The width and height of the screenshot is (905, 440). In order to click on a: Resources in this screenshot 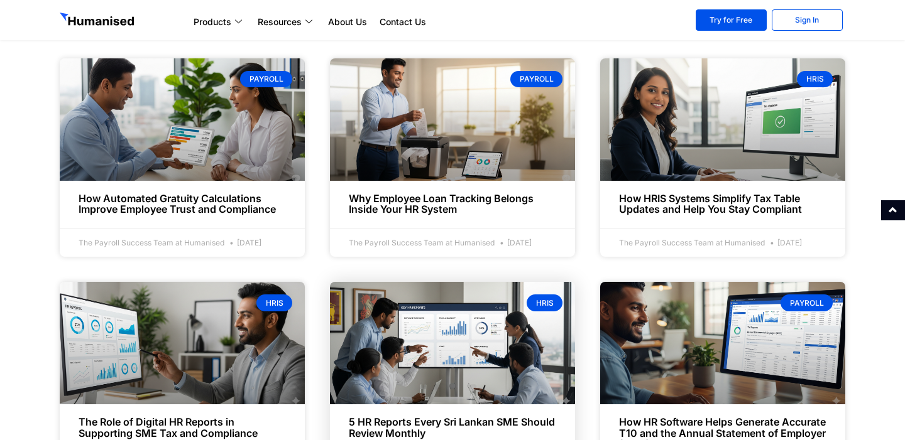, I will do `click(286, 22)`.